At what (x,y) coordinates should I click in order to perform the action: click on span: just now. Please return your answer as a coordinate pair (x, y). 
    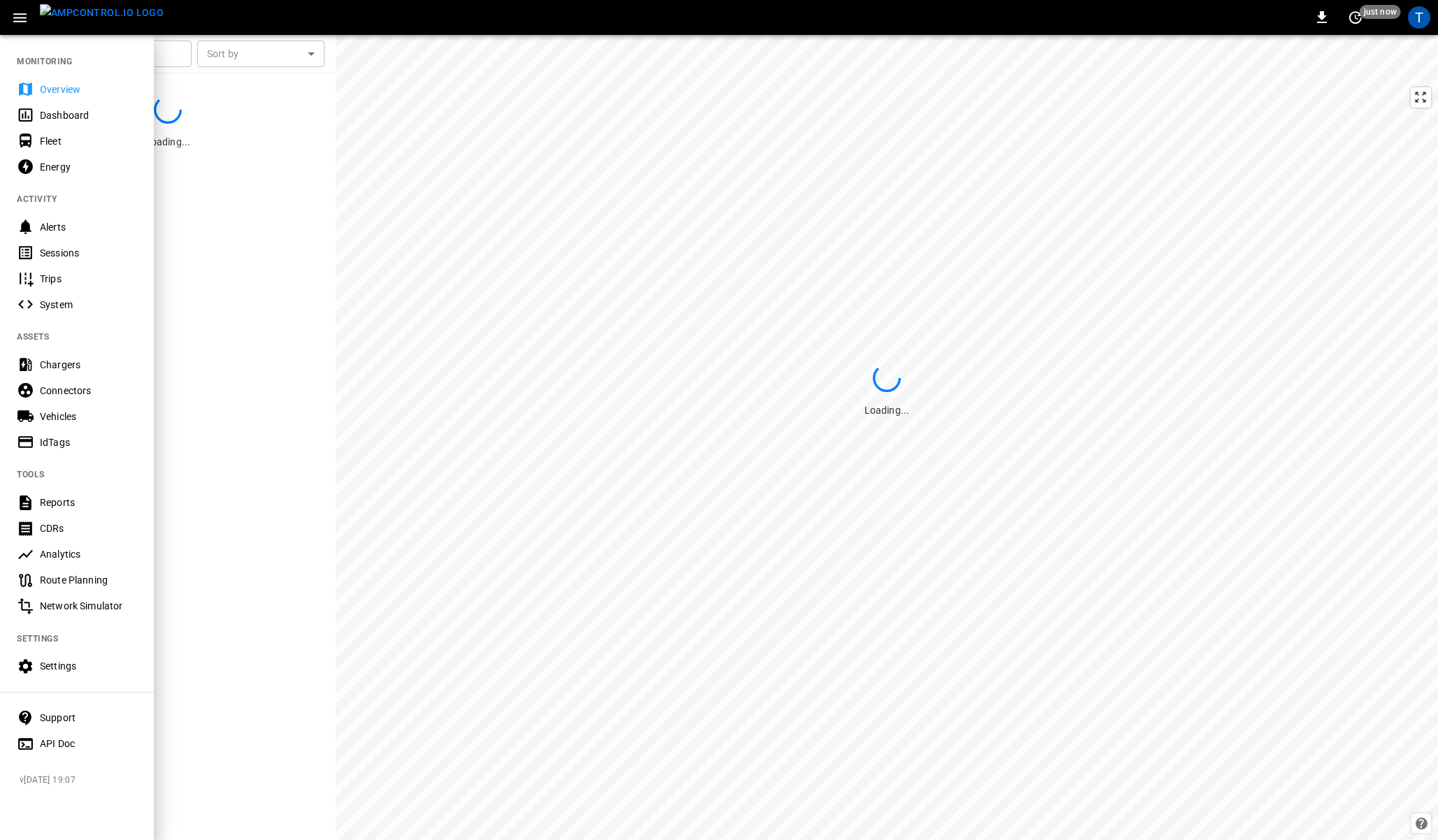
    Looking at the image, I should click on (1380, 12).